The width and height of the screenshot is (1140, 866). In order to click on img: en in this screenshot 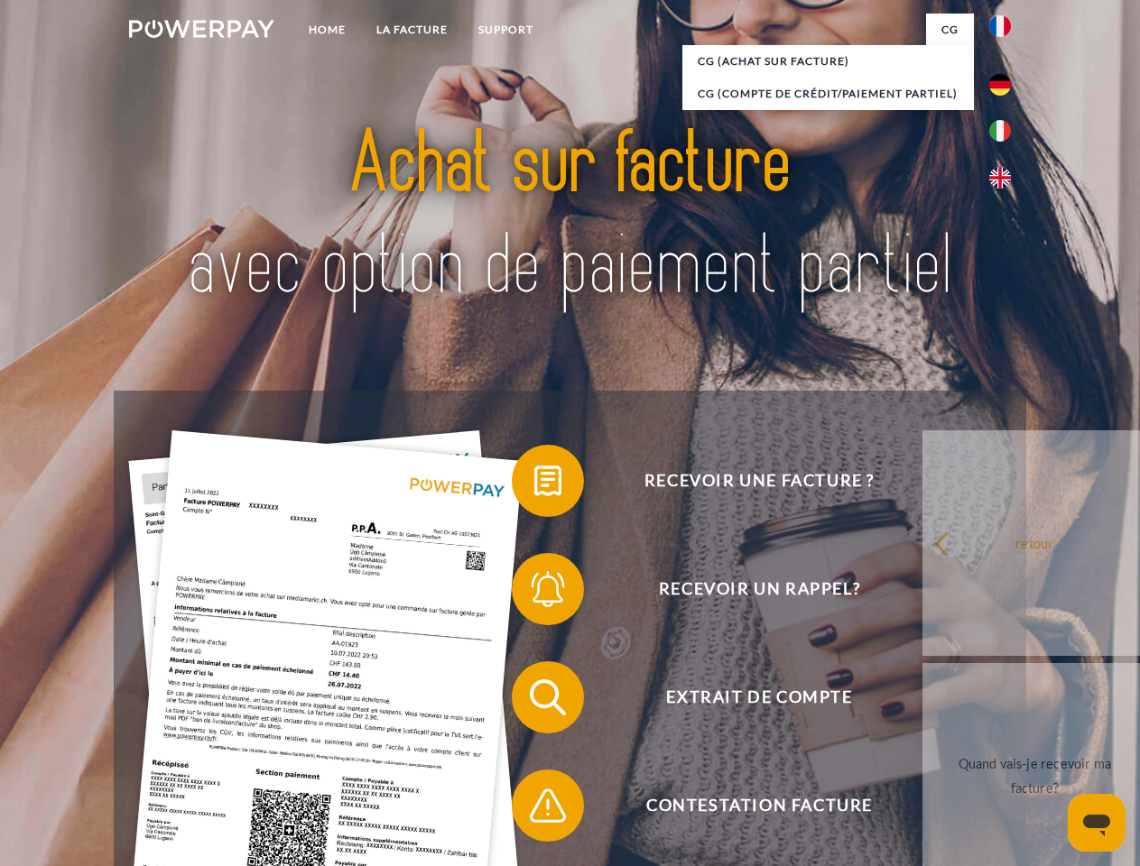, I will do `click(1000, 178)`.